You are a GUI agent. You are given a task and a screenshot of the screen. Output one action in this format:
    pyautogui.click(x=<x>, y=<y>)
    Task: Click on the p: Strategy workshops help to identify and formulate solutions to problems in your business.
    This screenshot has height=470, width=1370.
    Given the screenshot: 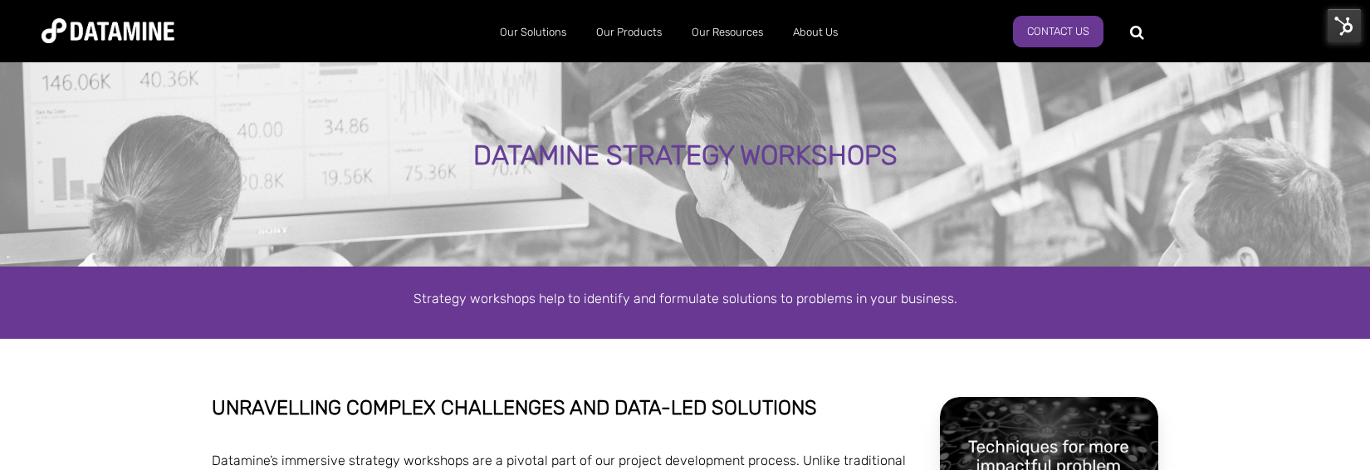 What is the action you would take?
    pyautogui.click(x=685, y=298)
    